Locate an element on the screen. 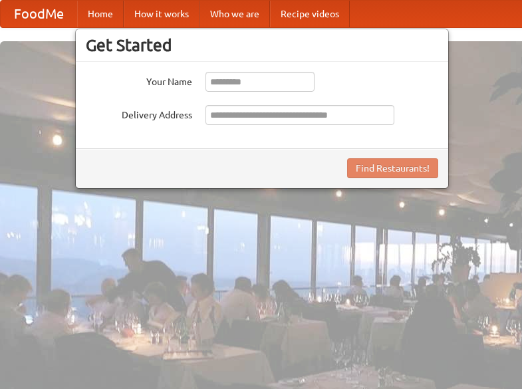 The height and width of the screenshot is (389, 522). a: How it works is located at coordinates (162, 14).